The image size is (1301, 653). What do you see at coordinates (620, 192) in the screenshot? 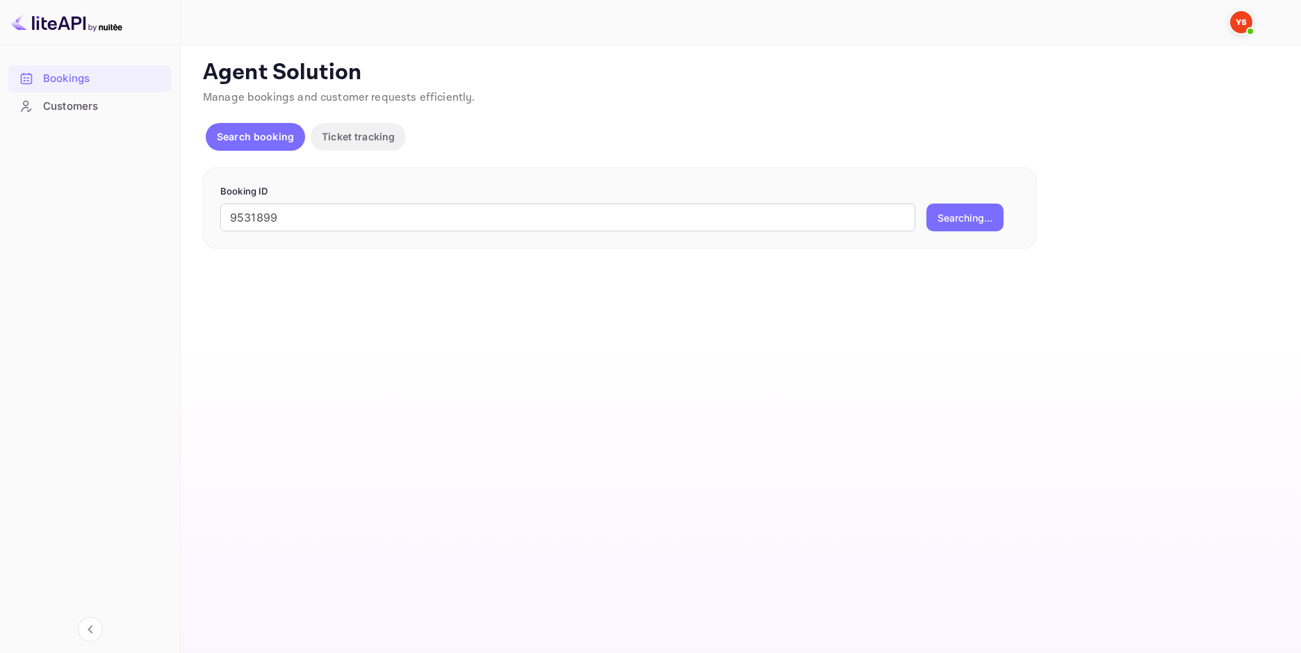
I see `p: Booking ID` at bounding box center [620, 192].